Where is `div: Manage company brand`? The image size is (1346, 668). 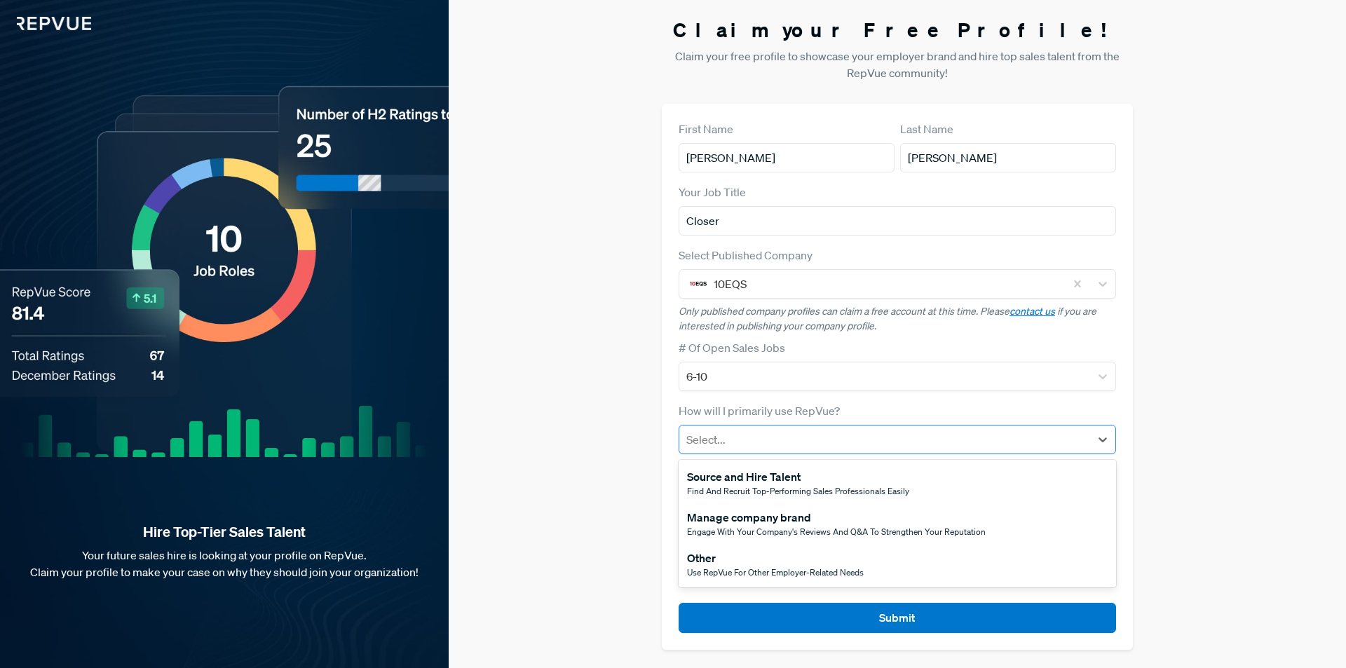 div: Manage company brand is located at coordinates (836, 517).